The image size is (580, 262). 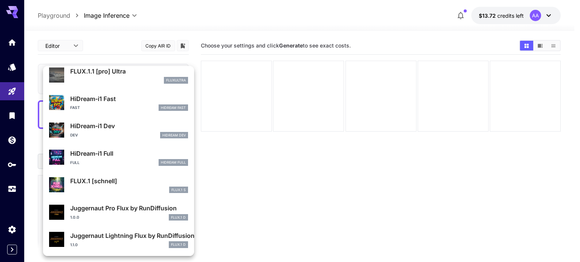 I want to click on div: FLUX.1 [schnell]FLUX.1 S, so click(x=118, y=185).